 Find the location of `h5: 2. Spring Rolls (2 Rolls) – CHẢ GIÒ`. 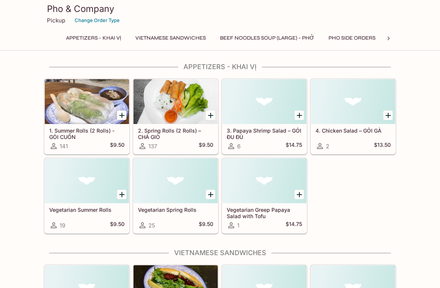

h5: 2. Spring Rolls (2 Rolls) – CHẢ GIÒ is located at coordinates (176, 133).